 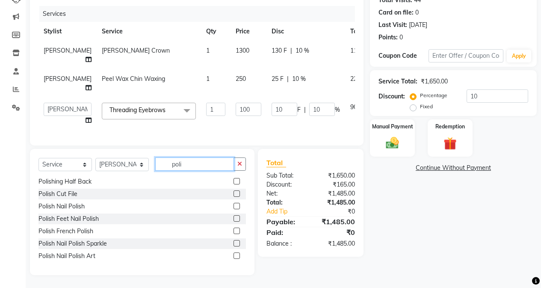 What do you see at coordinates (65, 181) in the screenshot?
I see `div: Polishing Half Back` at bounding box center [65, 181].